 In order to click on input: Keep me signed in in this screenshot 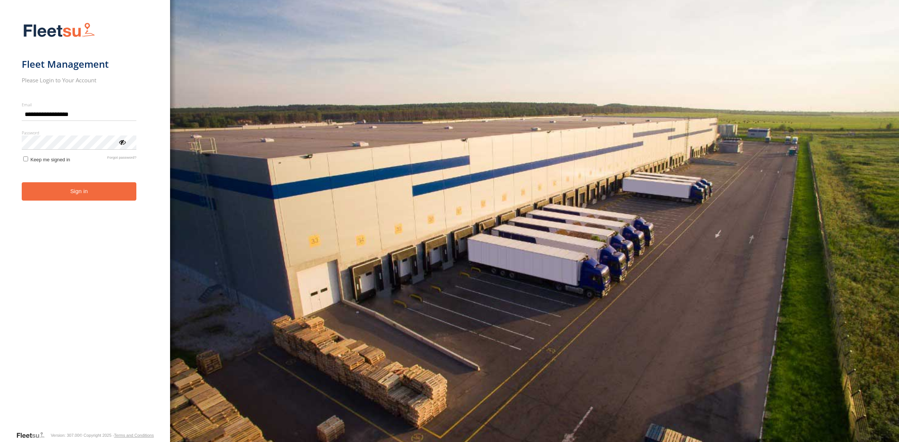, I will do `click(25, 159)`.